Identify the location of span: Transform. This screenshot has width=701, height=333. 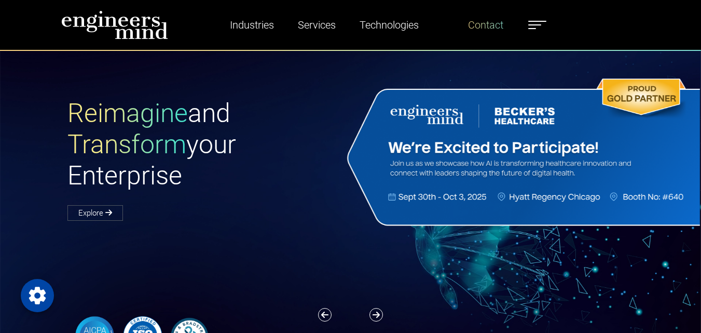
(127, 144).